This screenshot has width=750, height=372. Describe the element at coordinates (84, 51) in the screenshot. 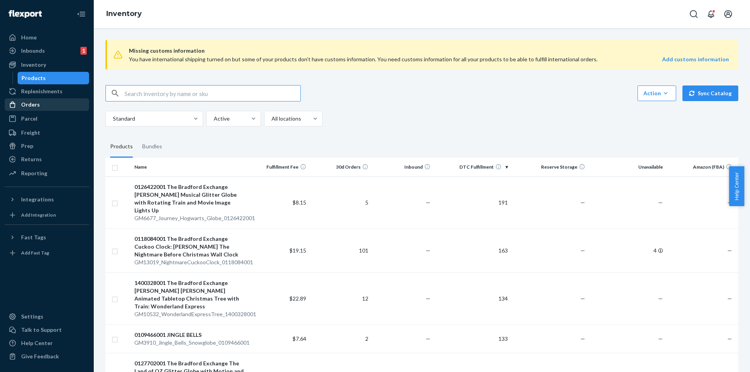

I see `div: 1` at that location.